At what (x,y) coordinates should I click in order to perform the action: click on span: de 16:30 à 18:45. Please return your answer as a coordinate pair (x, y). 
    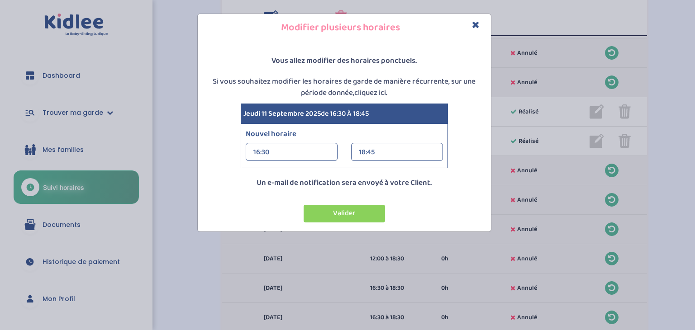
    Looking at the image, I should click on (345, 114).